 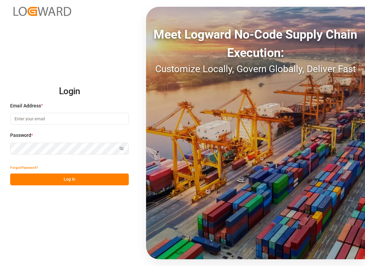 What do you see at coordinates (42, 11) in the screenshot?
I see `img: Logward_new_orange.png` at bounding box center [42, 11].